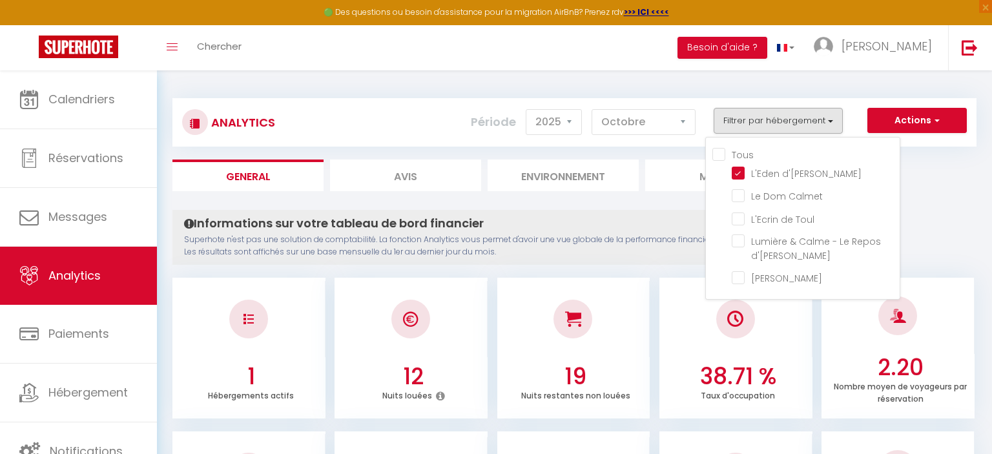 This screenshot has height=454, width=992. What do you see at coordinates (563, 175) in the screenshot?
I see `li: Environnement` at bounding box center [563, 175].